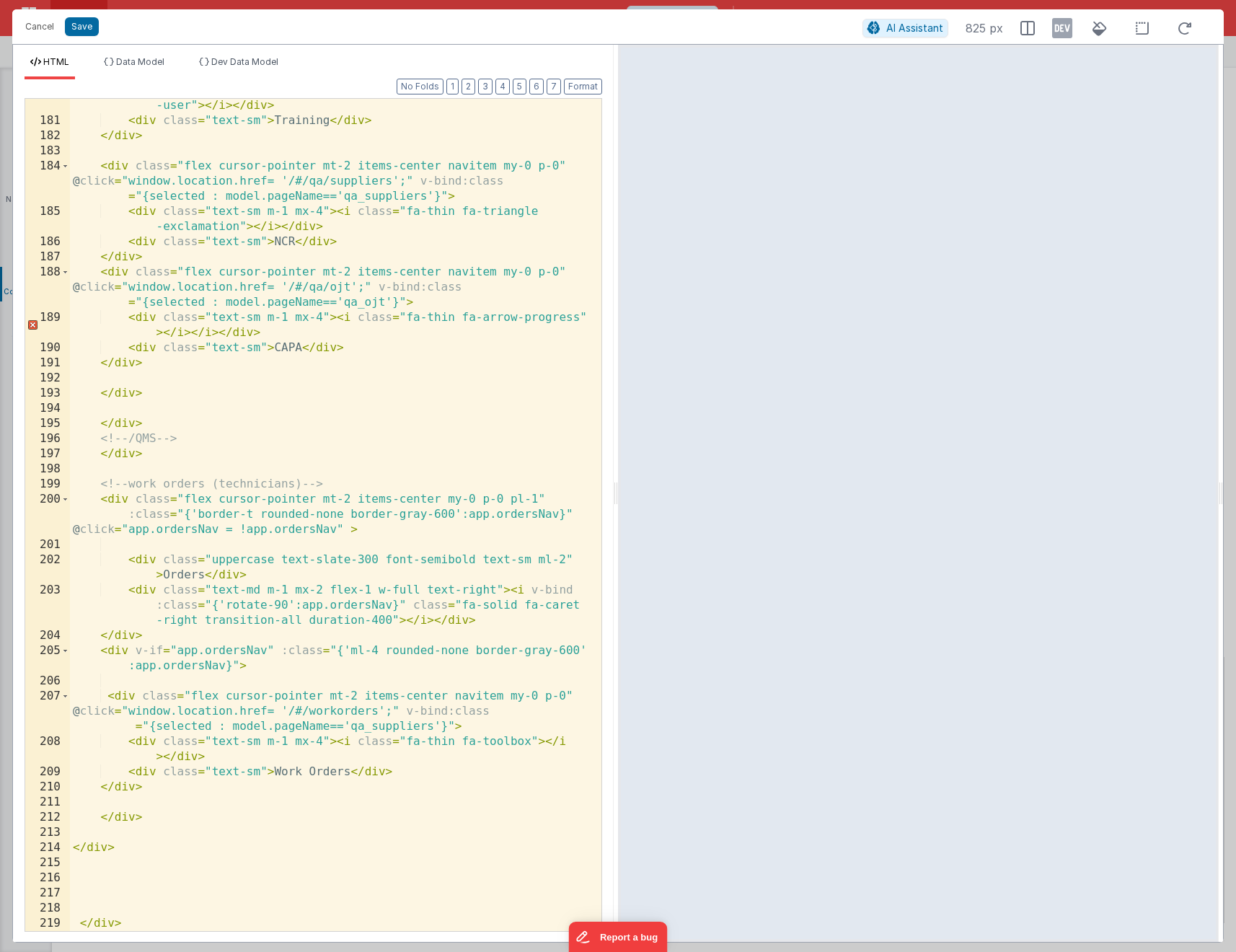 Image resolution: width=1236 pixels, height=952 pixels. I want to click on div: 219, so click(47, 923).